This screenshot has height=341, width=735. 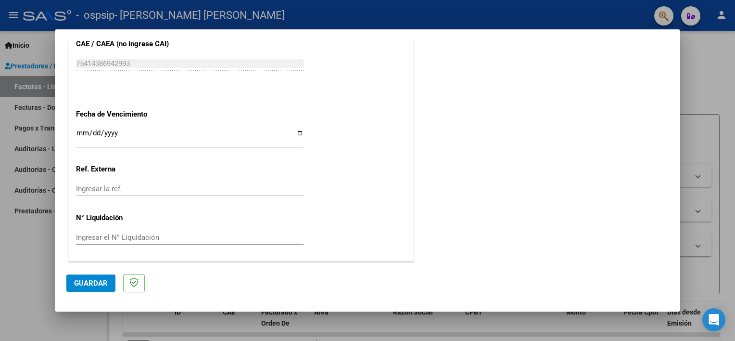 I want to click on p: Fecha de Vencimiento, so click(x=126, y=114).